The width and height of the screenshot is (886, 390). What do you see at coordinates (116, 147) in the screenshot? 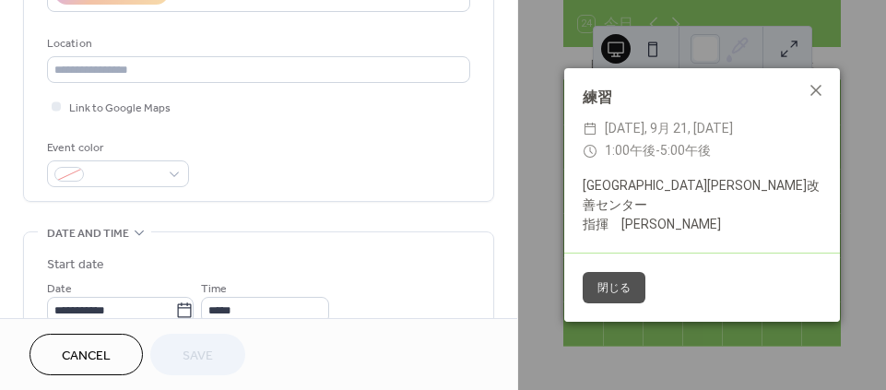
I see `div: Event color` at bounding box center [116, 147].